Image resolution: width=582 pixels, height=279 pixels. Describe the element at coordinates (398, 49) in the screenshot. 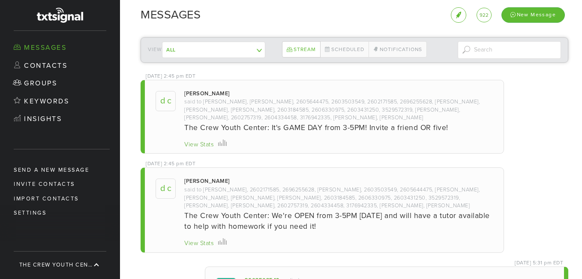

I see `a: Notifications` at that location.